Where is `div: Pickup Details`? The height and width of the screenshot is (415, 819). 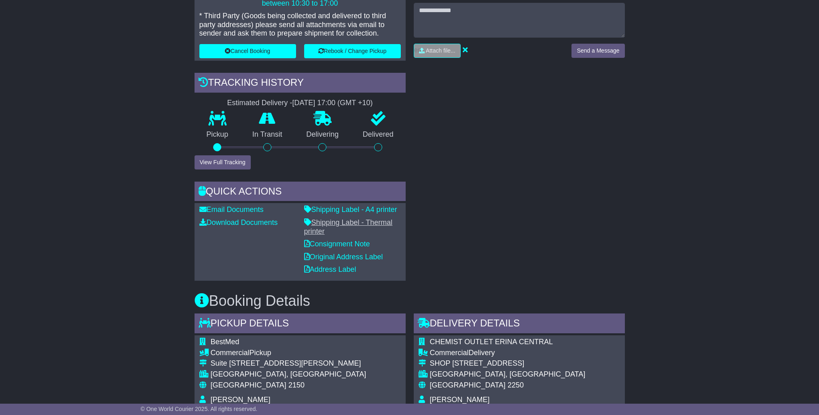 div: Pickup Details is located at coordinates (300, 324).